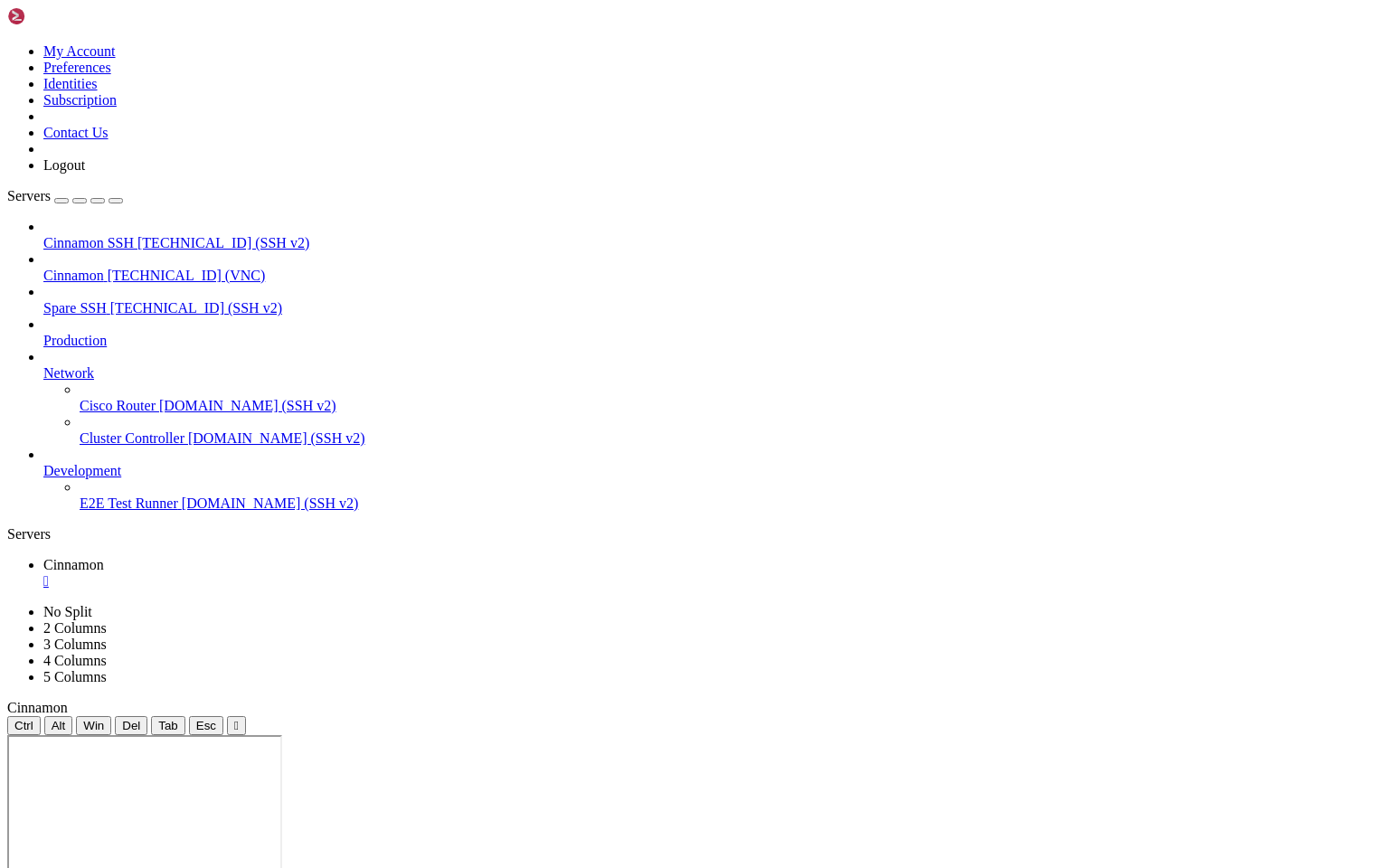  Describe the element at coordinates (80, 50) in the screenshot. I see `a: My Account` at that location.